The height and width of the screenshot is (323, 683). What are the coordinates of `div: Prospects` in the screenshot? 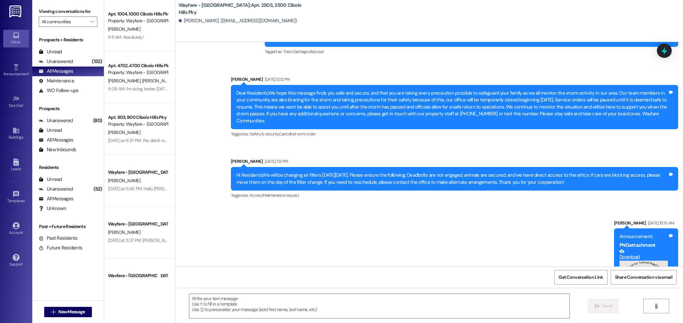 It's located at (68, 108).